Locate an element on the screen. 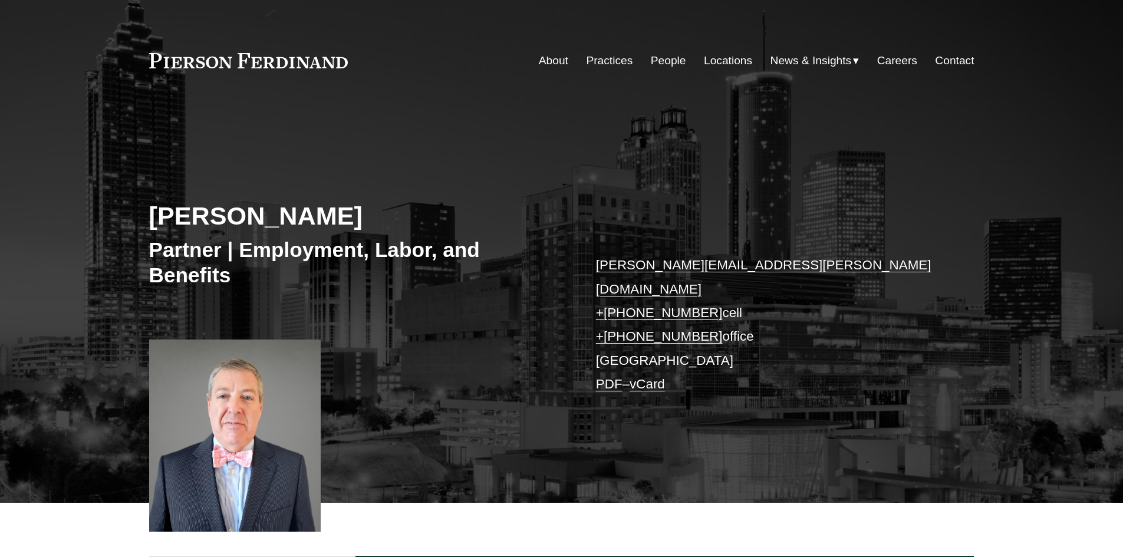 This screenshot has width=1123, height=557. a: PDF is located at coordinates (609, 384).